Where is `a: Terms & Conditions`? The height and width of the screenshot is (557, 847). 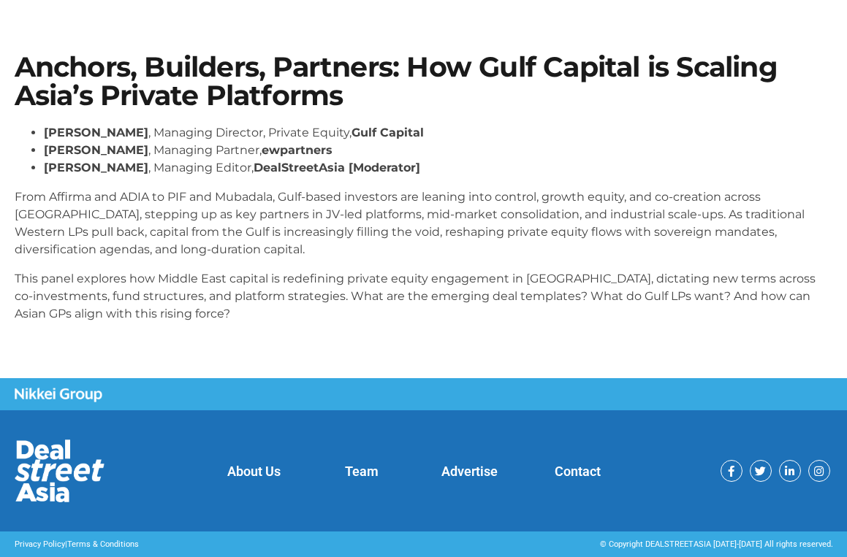 a: Terms & Conditions is located at coordinates (103, 544).